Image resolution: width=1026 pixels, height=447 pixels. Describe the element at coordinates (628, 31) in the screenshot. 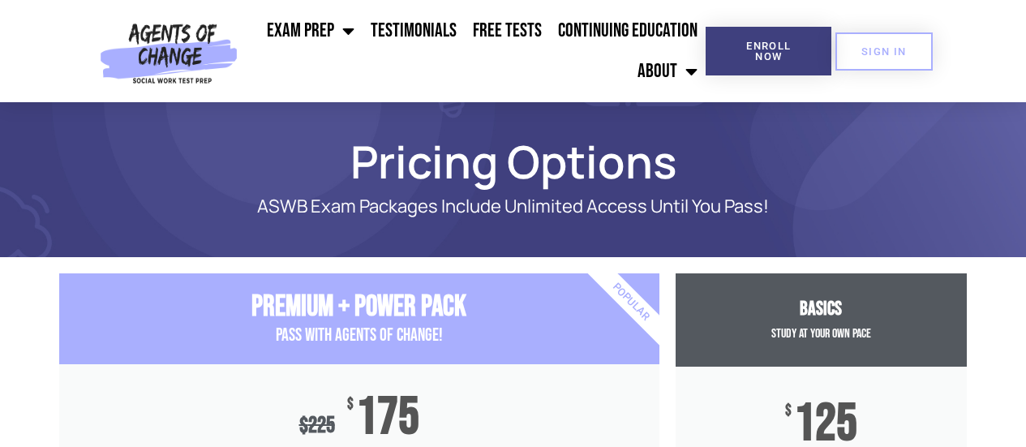

I see `a: Continuing Education` at that location.